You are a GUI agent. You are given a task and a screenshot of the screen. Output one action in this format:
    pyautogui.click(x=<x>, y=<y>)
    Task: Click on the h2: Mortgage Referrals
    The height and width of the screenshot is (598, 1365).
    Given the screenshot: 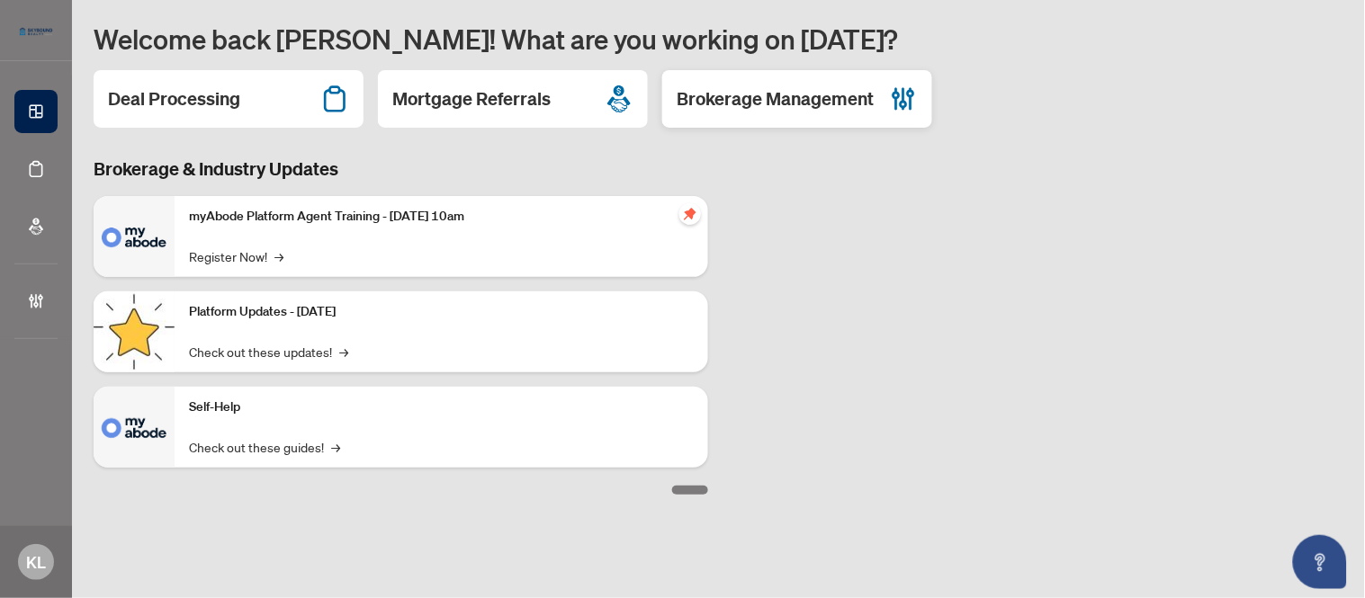 What is the action you would take?
    pyautogui.click(x=471, y=99)
    